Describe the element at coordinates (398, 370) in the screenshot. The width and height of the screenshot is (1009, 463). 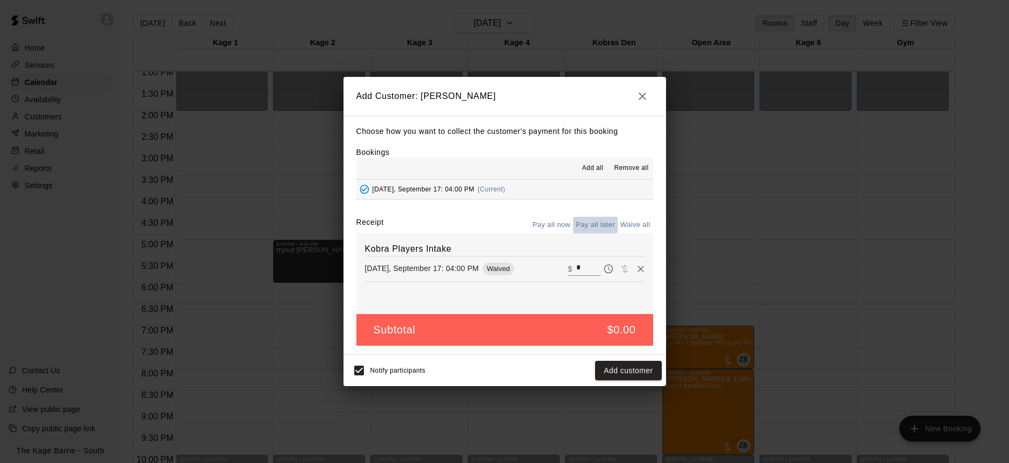
I see `span: Notify participants` at that location.